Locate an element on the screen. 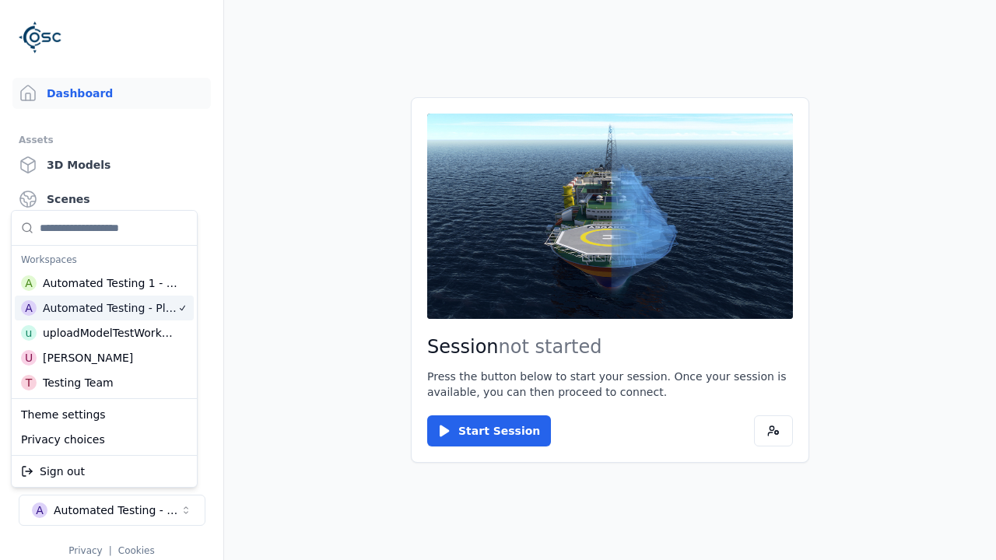 This screenshot has width=996, height=560. div: Sign out is located at coordinates (104, 472).